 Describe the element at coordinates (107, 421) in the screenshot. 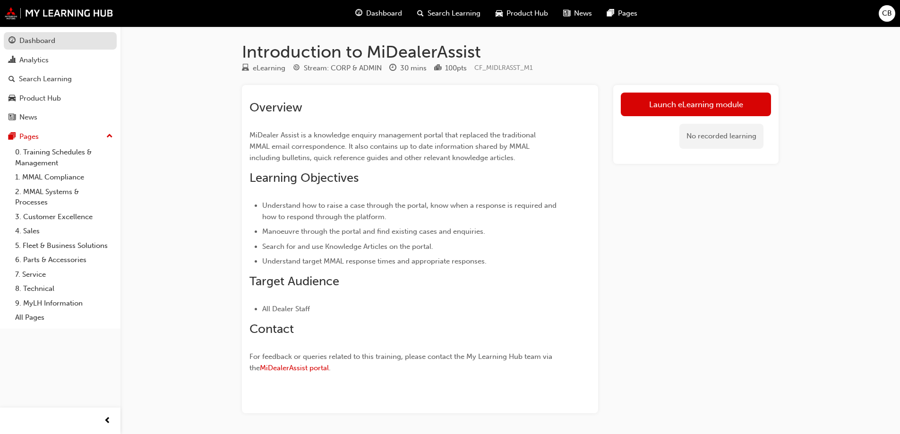

I see `span: prev-icon` at that location.